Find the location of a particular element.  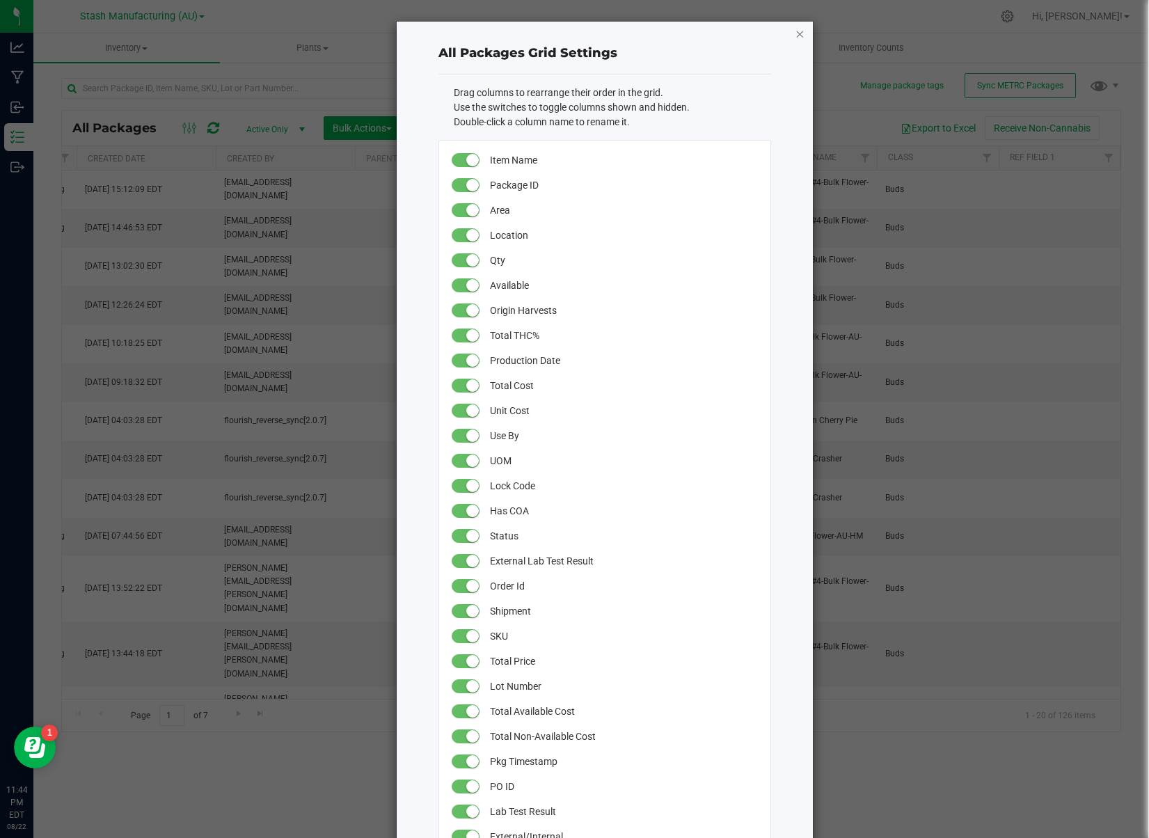

div: All Packages Grid Settings is located at coordinates (605, 53).